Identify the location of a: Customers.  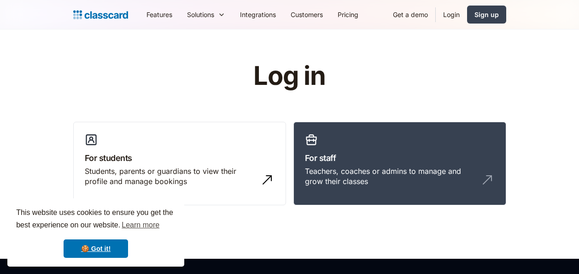
(307, 14).